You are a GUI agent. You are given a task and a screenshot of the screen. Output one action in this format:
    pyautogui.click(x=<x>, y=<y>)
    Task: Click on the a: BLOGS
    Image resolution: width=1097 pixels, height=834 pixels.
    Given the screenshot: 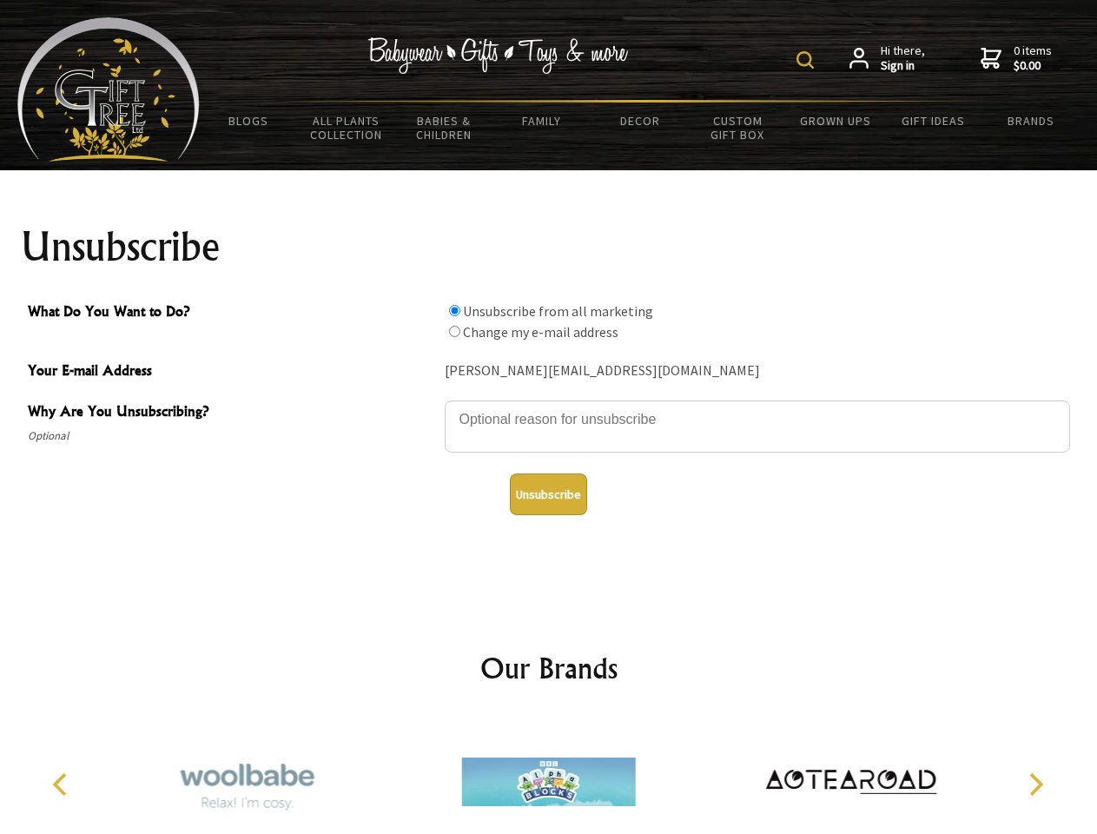 What is the action you would take?
    pyautogui.click(x=248, y=121)
    